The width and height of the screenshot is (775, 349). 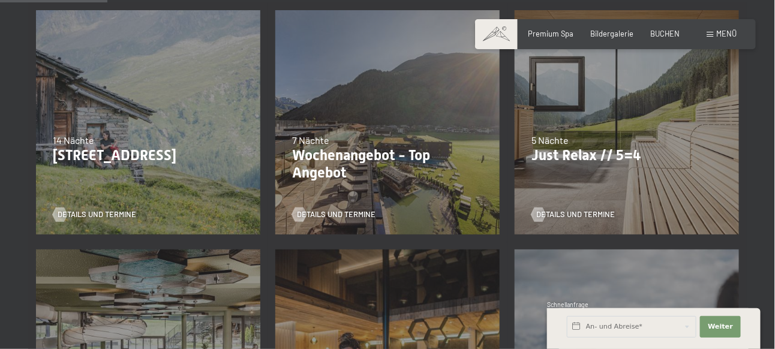 I want to click on a: Premium Spa, so click(x=551, y=34).